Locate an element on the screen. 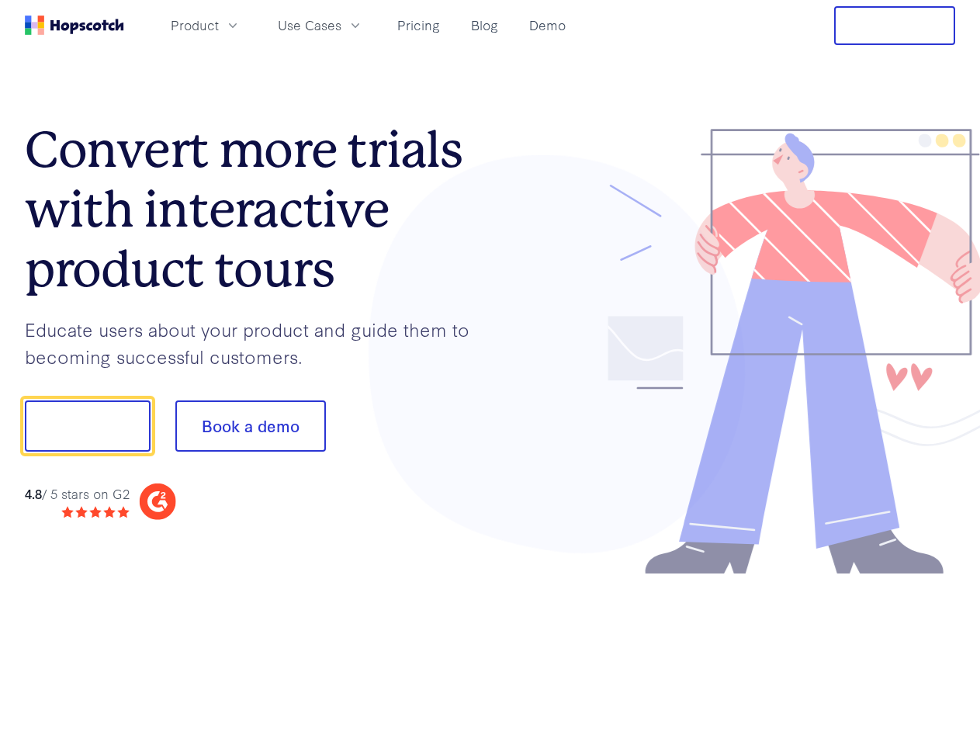  a: Book a demo is located at coordinates (251, 426).